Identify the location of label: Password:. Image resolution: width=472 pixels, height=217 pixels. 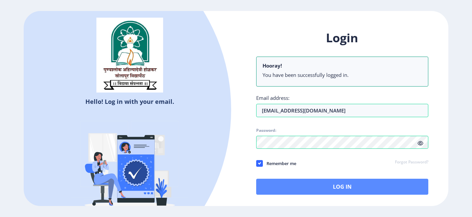
(266, 131).